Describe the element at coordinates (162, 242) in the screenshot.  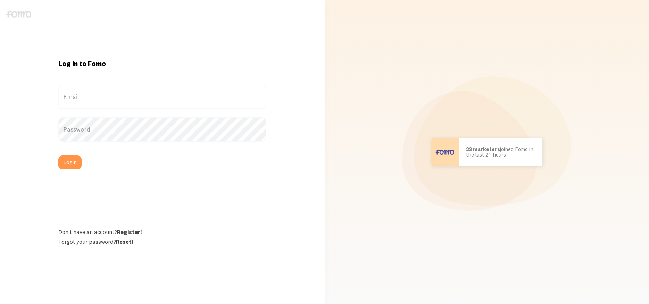
I see `div: Forgot your password?` at that location.